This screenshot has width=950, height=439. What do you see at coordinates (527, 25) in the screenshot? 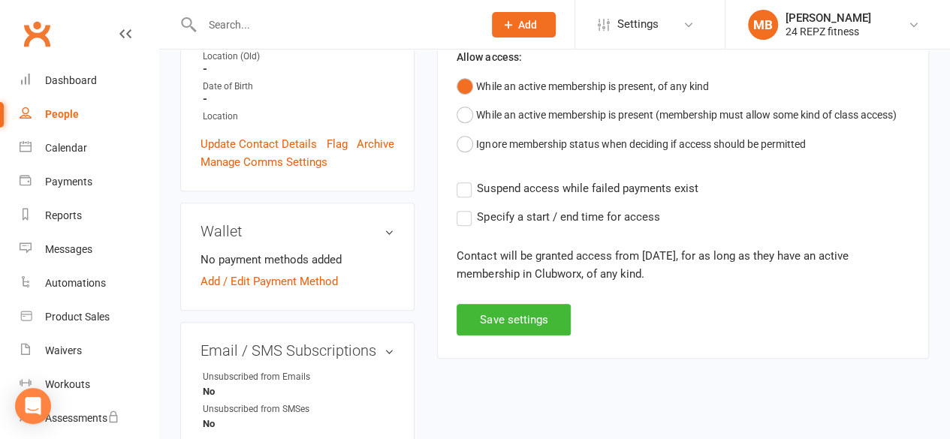
I see `span: Add` at bounding box center [527, 25].